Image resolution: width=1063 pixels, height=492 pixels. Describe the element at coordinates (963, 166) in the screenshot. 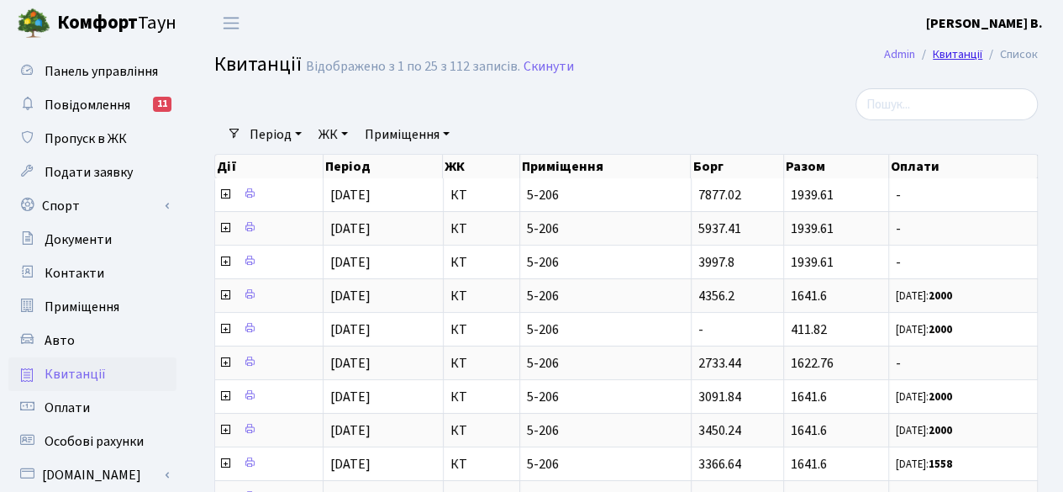

I see `th: Оплати` at that location.